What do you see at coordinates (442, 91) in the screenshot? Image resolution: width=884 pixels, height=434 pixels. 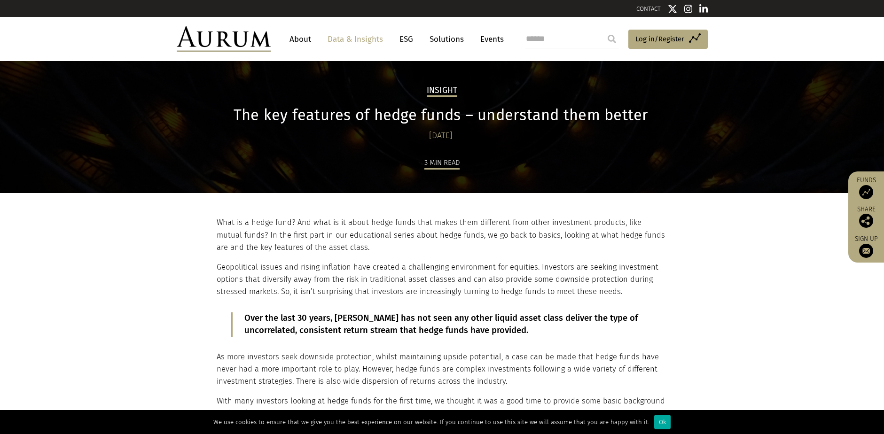 I see `h2: Insight` at bounding box center [442, 91].